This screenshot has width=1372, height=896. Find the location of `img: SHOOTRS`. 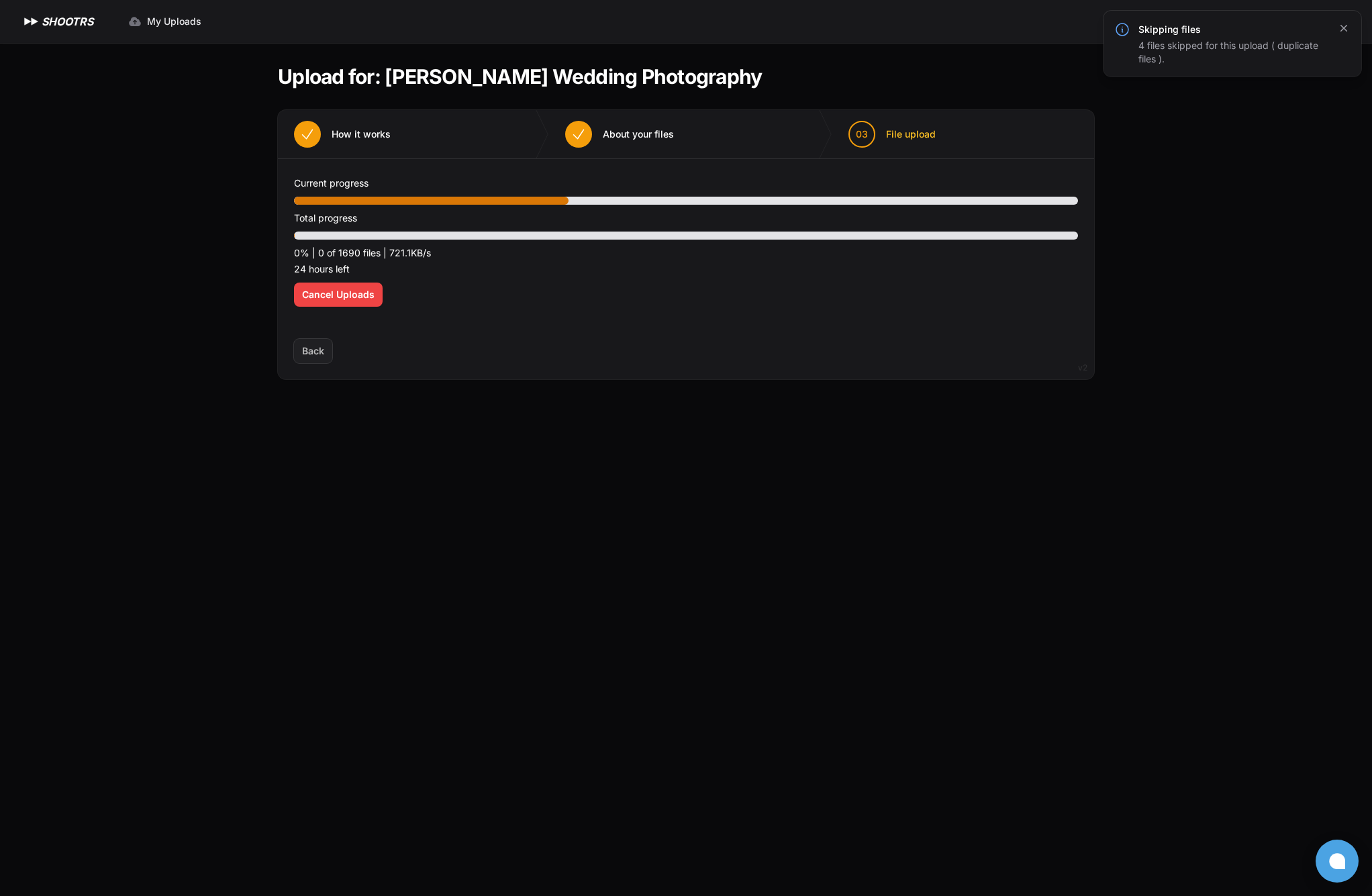

img: SHOOTRS is located at coordinates (32, 22).